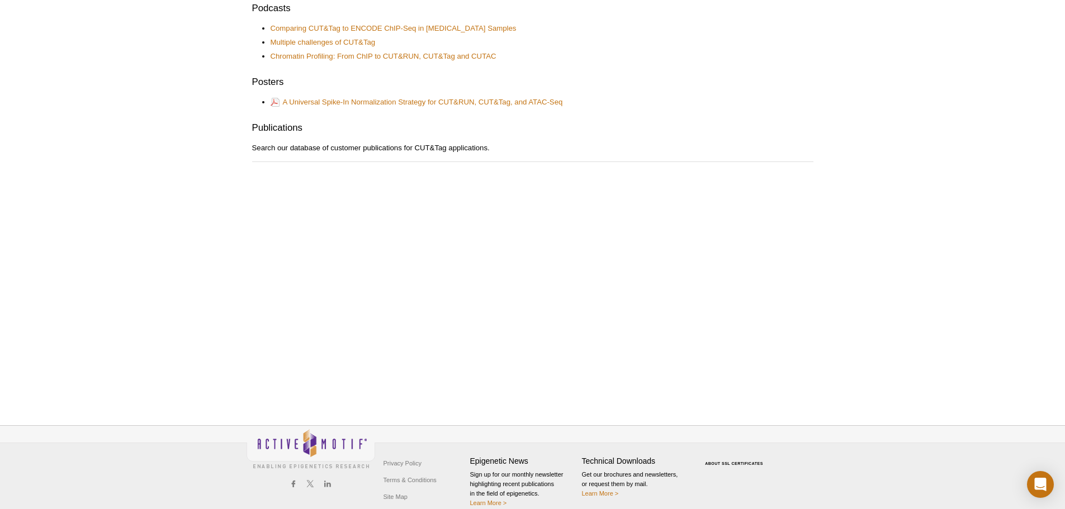 The image size is (1065, 509). What do you see at coordinates (323, 42) in the screenshot?
I see `a: Multiple challenges of CUT&Tag` at bounding box center [323, 42].